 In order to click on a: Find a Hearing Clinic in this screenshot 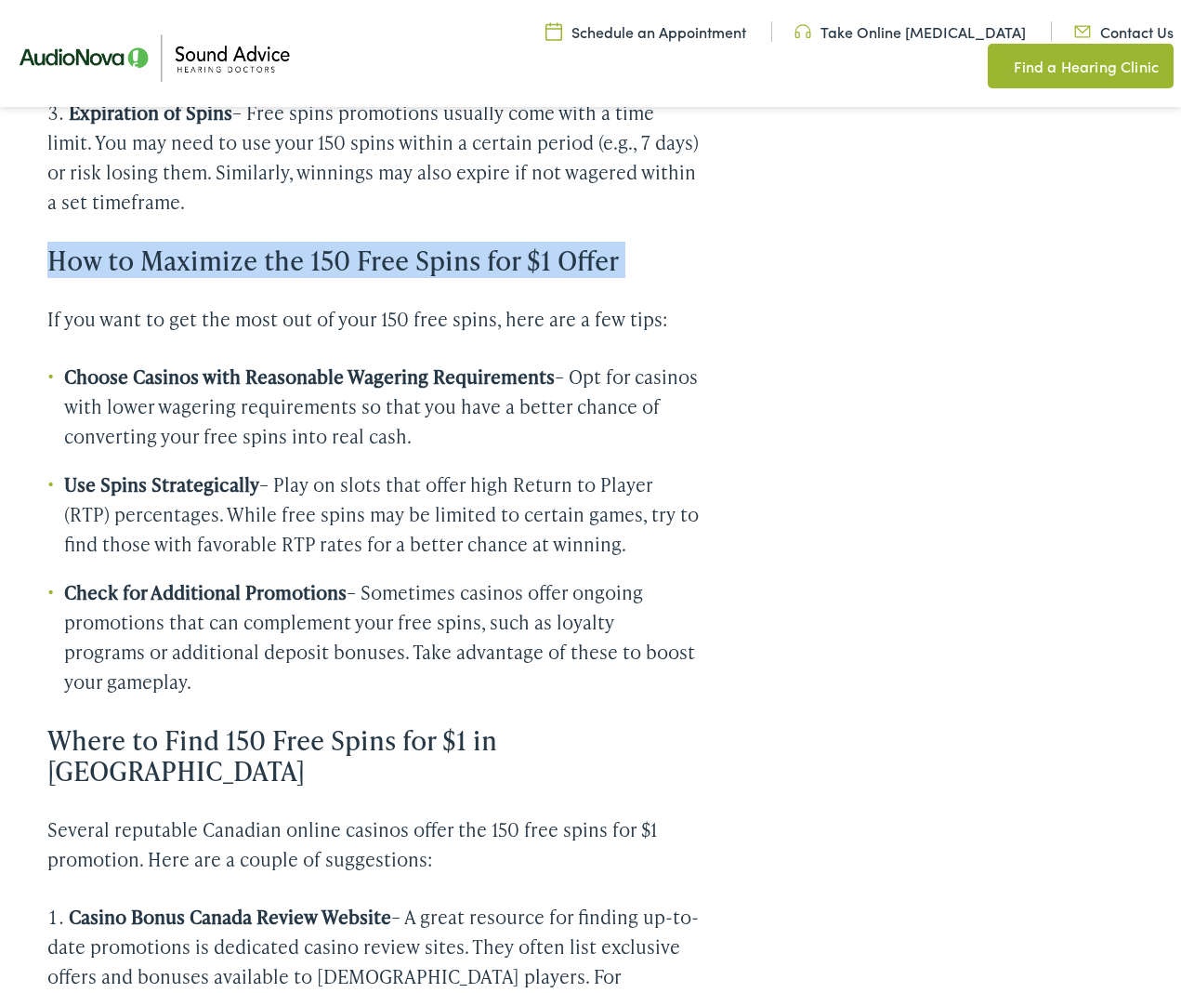, I will do `click(1081, 66)`.